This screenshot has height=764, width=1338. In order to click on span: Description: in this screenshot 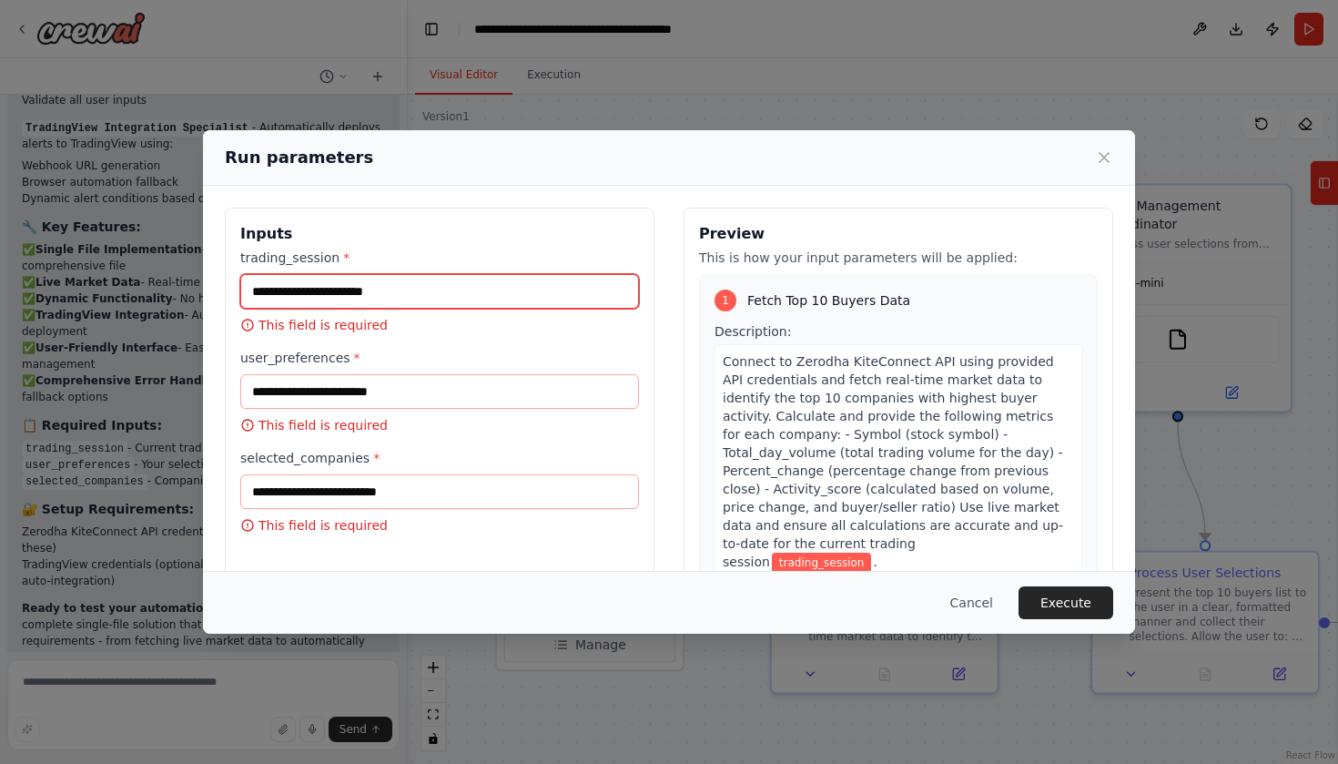, I will do `click(753, 331)`.